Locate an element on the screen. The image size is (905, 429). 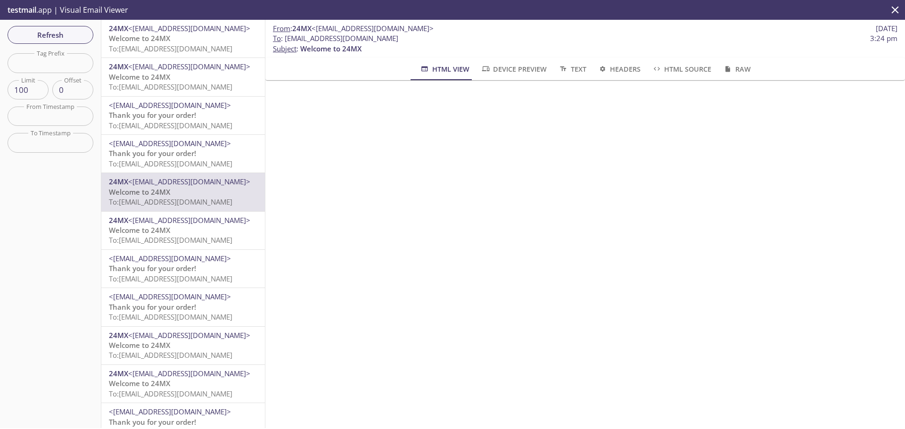
span: To is located at coordinates (277, 38).